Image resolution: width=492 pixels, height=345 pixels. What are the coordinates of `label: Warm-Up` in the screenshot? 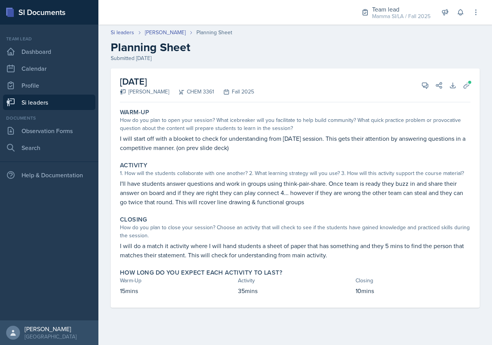 It's located at (134, 112).